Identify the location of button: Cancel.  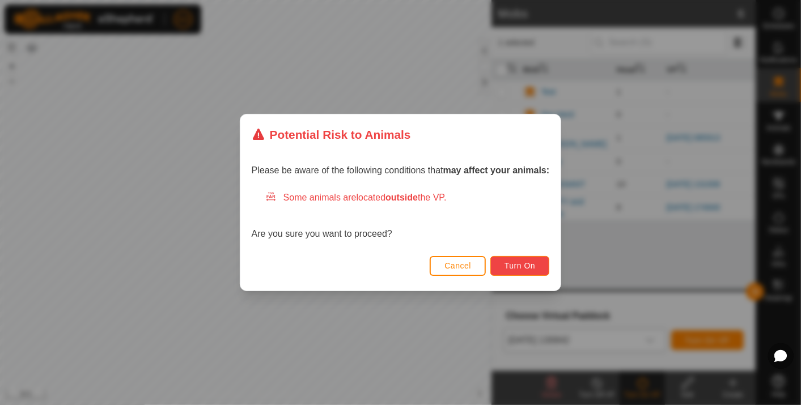
(457, 266).